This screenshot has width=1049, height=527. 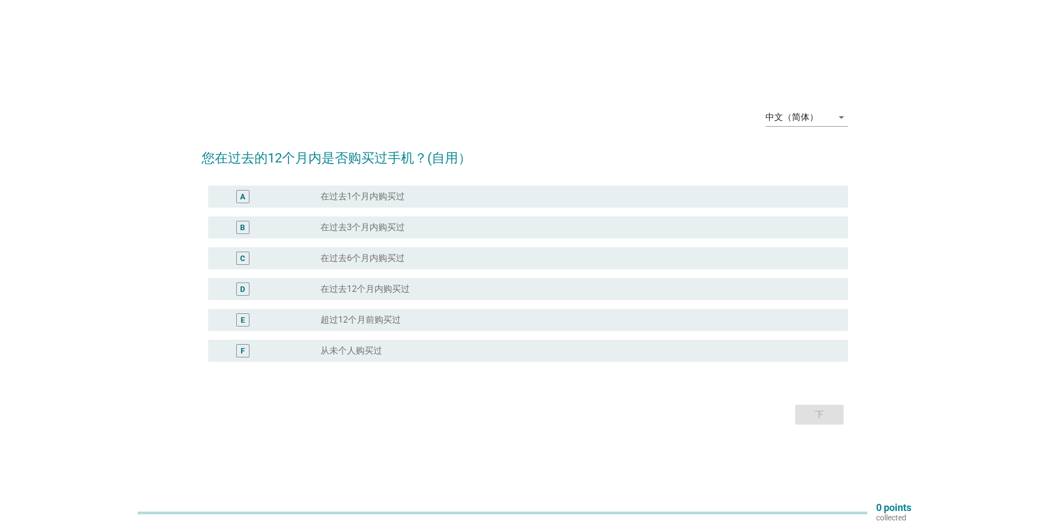 What do you see at coordinates (362, 227) in the screenshot?
I see `label: 在过去3个月内购买过` at bounding box center [362, 227].